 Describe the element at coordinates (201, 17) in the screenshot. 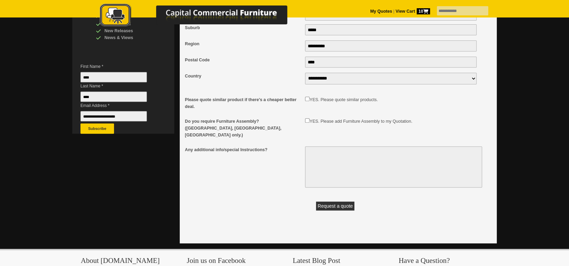

I see `a: Capital Commercial Furniture Logo` at that location.